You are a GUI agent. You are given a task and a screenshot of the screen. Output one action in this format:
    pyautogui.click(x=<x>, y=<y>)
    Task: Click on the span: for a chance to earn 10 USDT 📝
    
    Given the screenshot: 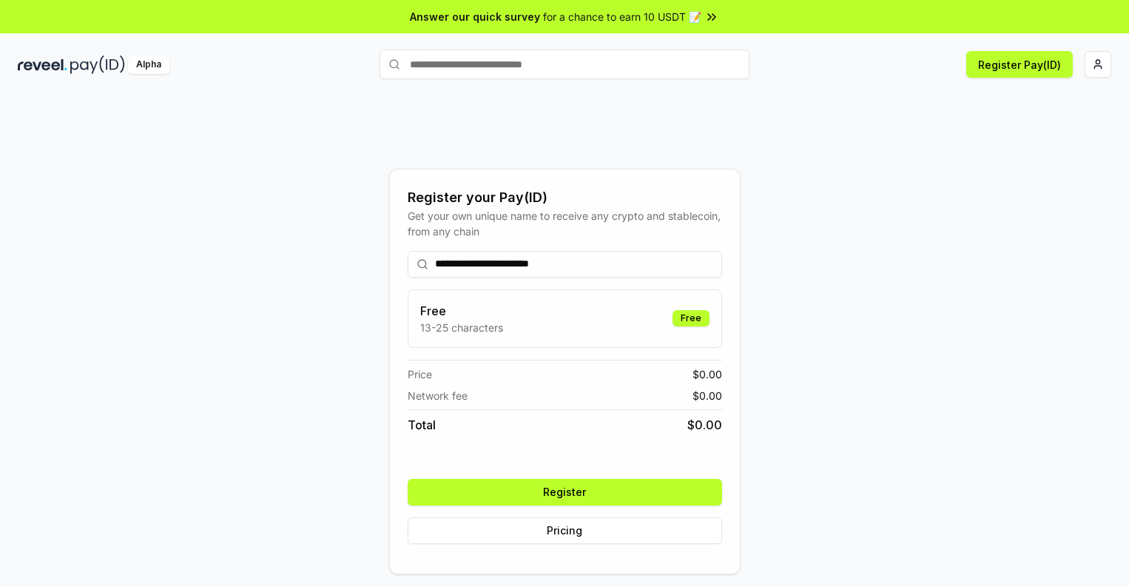 What is the action you would take?
    pyautogui.click(x=622, y=16)
    